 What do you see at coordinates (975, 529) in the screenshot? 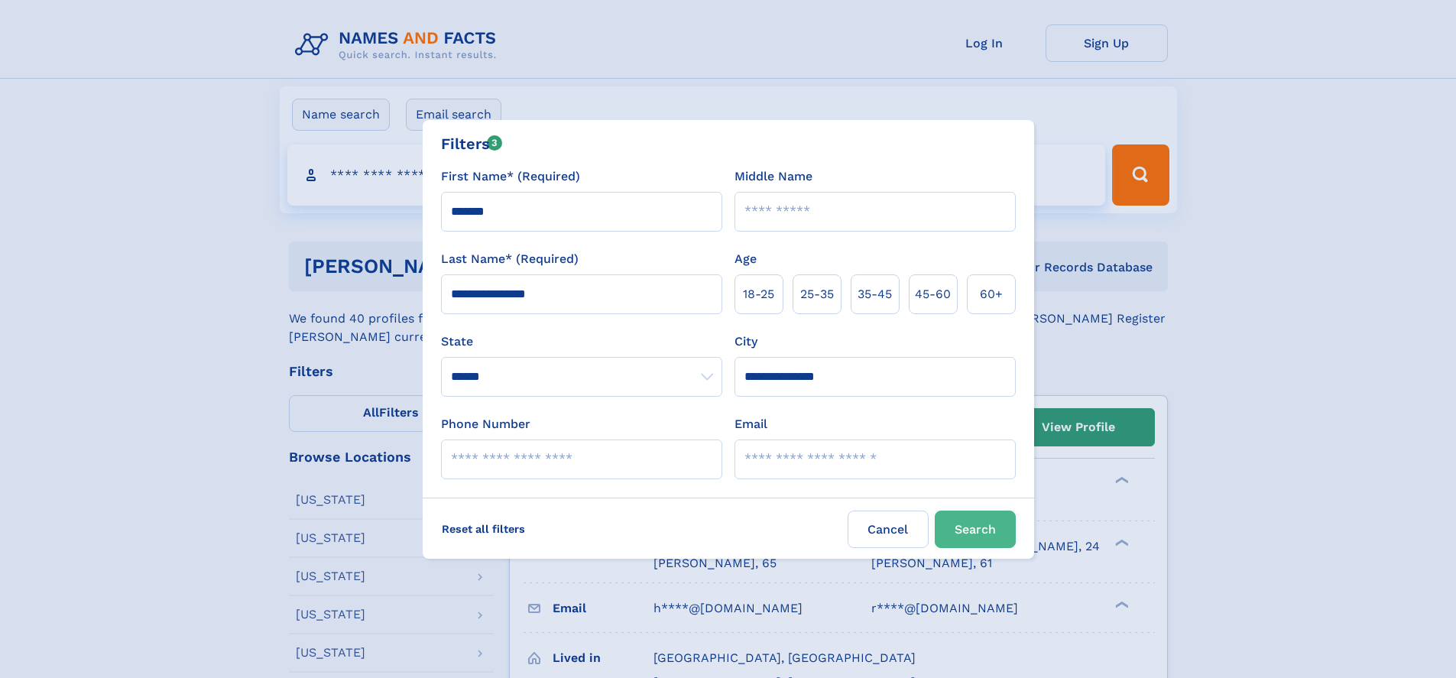
I see `button: Search` at bounding box center [975, 529].